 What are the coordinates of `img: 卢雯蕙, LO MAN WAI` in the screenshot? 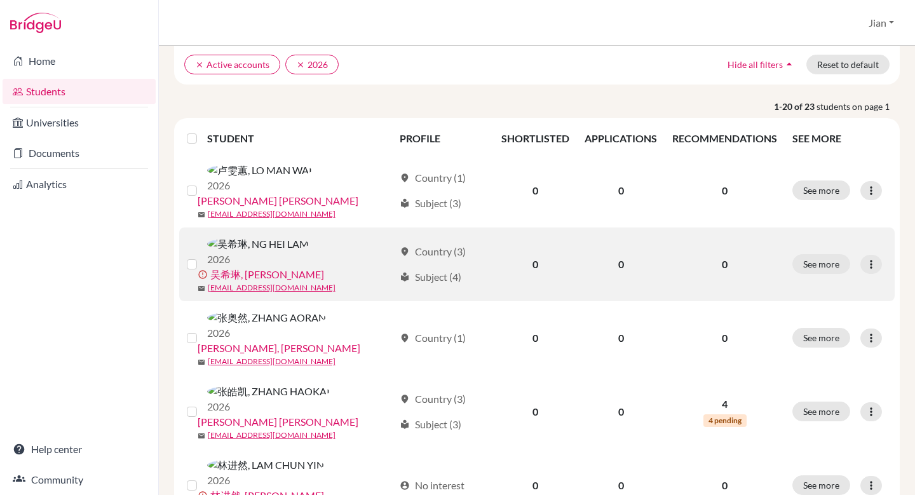 It's located at (259, 170).